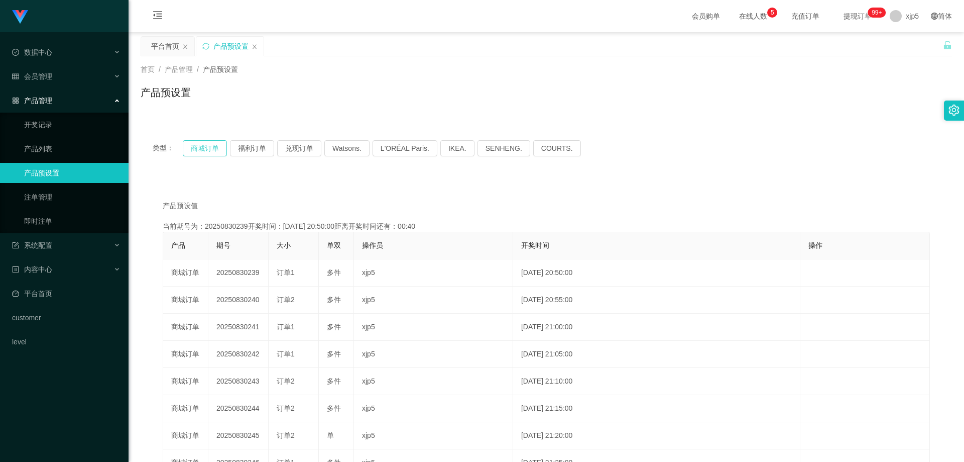 The width and height of the screenshot is (964, 462). I want to click on sup: 233, so click(877, 13).